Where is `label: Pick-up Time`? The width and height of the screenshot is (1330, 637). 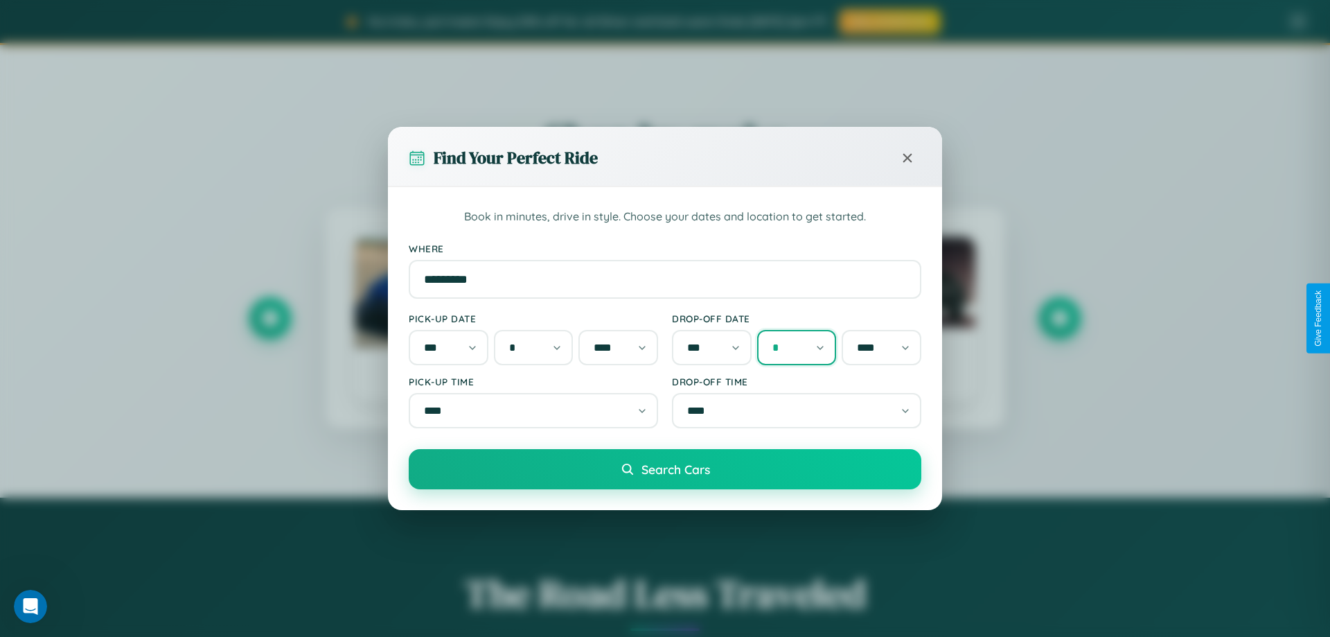 label: Pick-up Time is located at coordinates (533, 381).